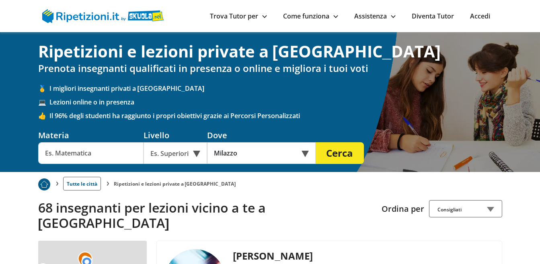 This screenshot has height=264, width=540. What do you see at coordinates (276, 116) in the screenshot?
I see `span: Il 96% degli studenti ha raggiunto i propri obiettivi grazie ai Percorsi Personalizzati` at bounding box center [276, 116].